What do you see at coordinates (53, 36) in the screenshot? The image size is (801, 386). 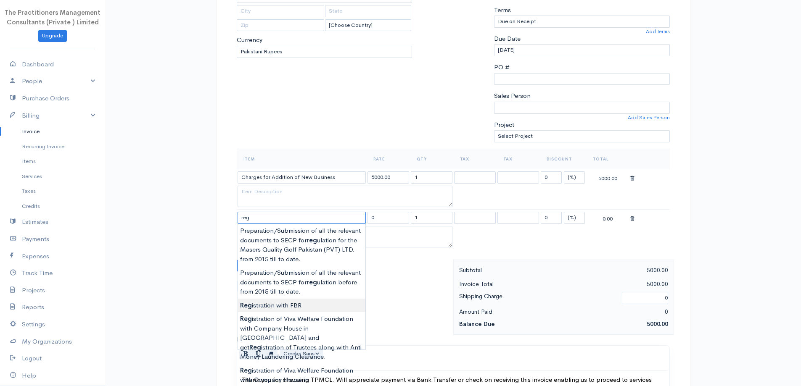 I see `a: Upgrade` at bounding box center [53, 36].